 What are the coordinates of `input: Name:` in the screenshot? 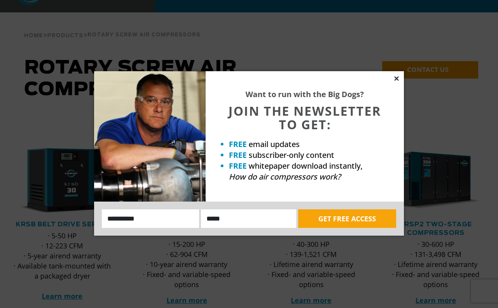 It's located at (150, 219).